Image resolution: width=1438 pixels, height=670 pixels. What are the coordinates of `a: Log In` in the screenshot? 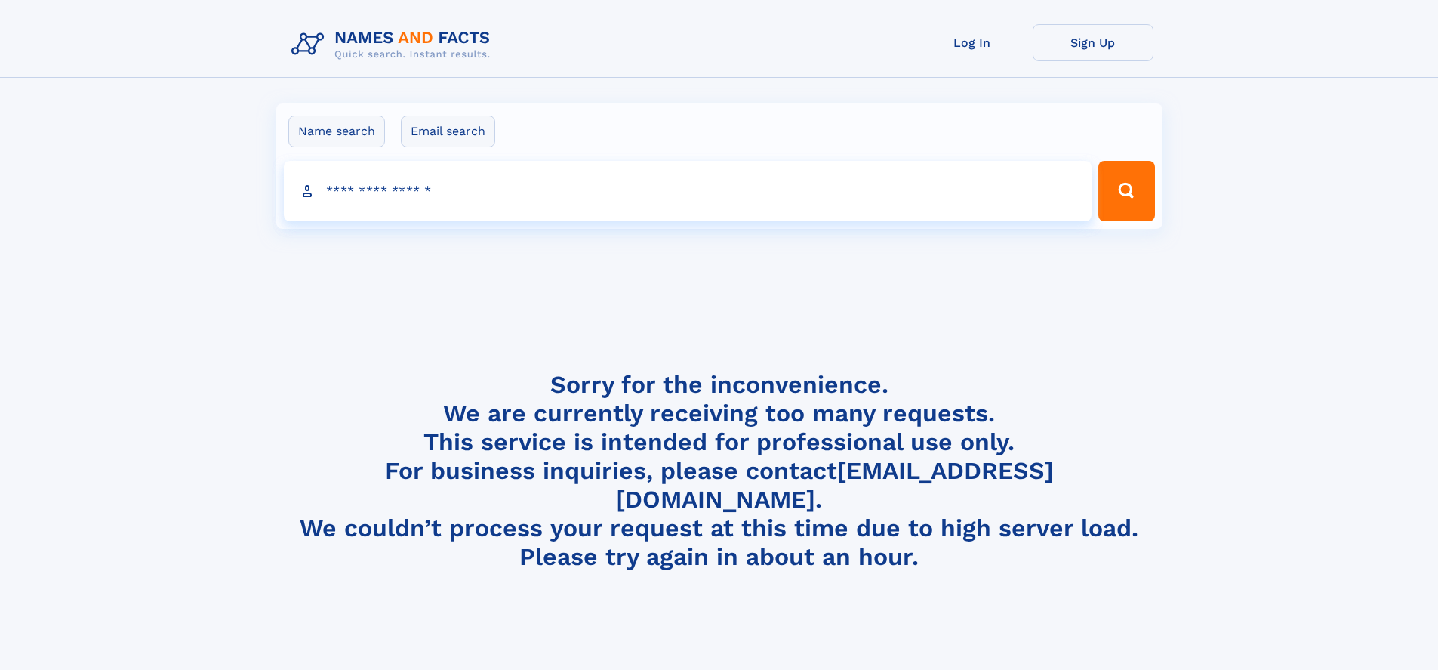 It's located at (973, 42).